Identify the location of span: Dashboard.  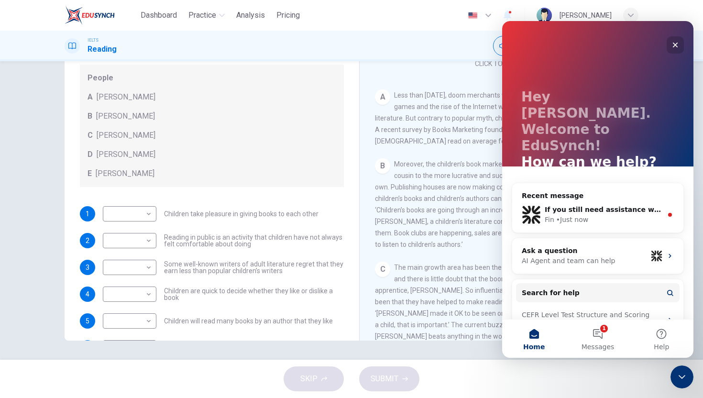
(159, 15).